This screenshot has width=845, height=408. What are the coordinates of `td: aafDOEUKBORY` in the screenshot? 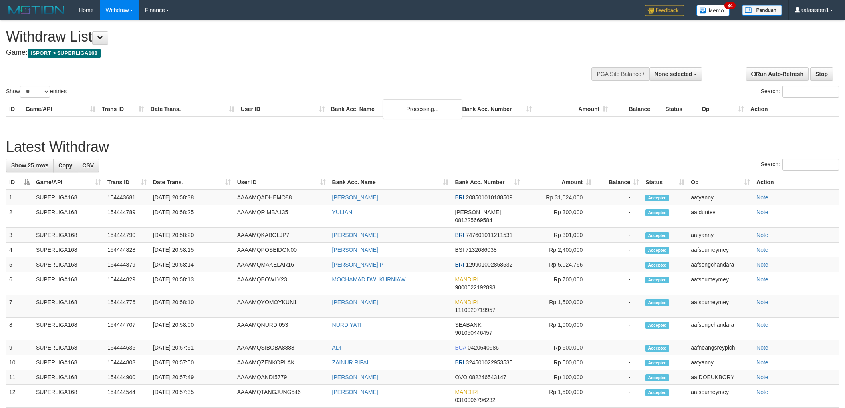 It's located at (720, 377).